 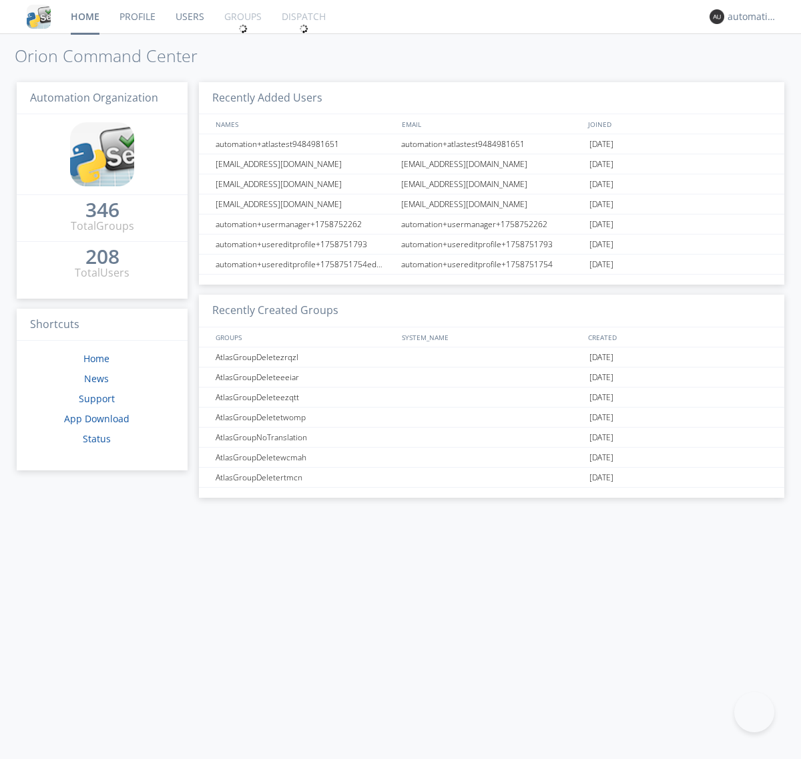 I want to click on a: 208, so click(x=102, y=257).